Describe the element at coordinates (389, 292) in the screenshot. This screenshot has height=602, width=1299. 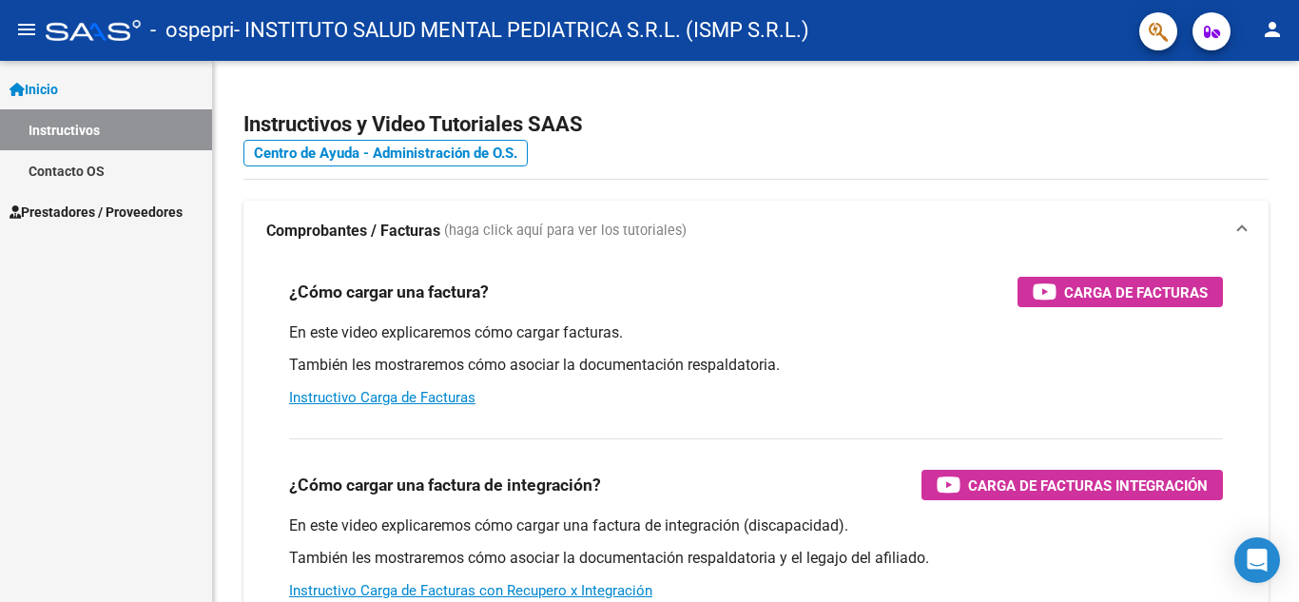
I see `h3: ¿Cómo cargar una factura?` at that location.